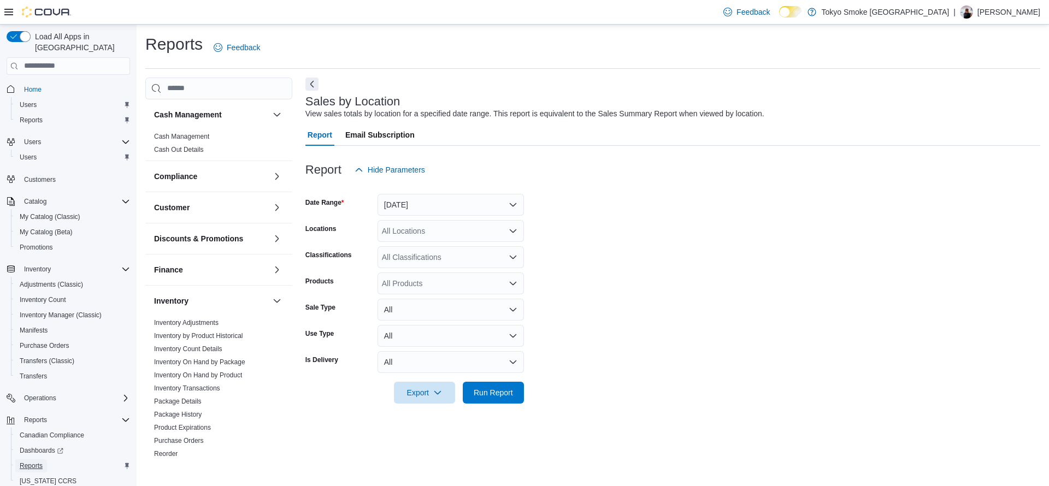 The image size is (1049, 486). I want to click on a: Inventory On Hand by Product, so click(198, 375).